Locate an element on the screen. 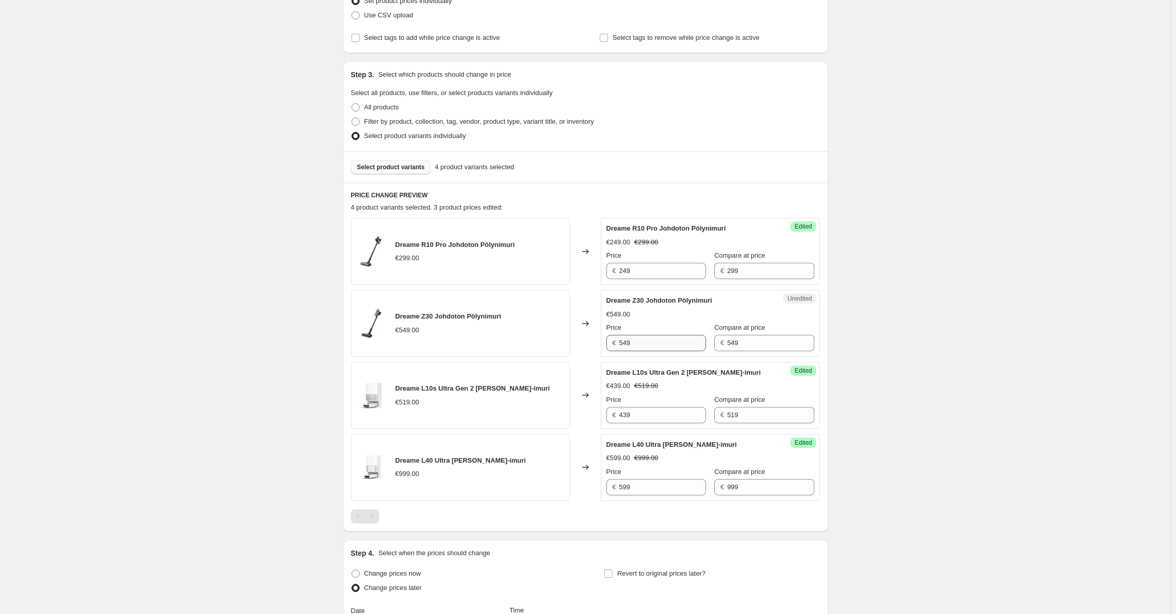 This screenshot has width=1176, height=614. span: Select tags to add while price change is active is located at coordinates (432, 37).